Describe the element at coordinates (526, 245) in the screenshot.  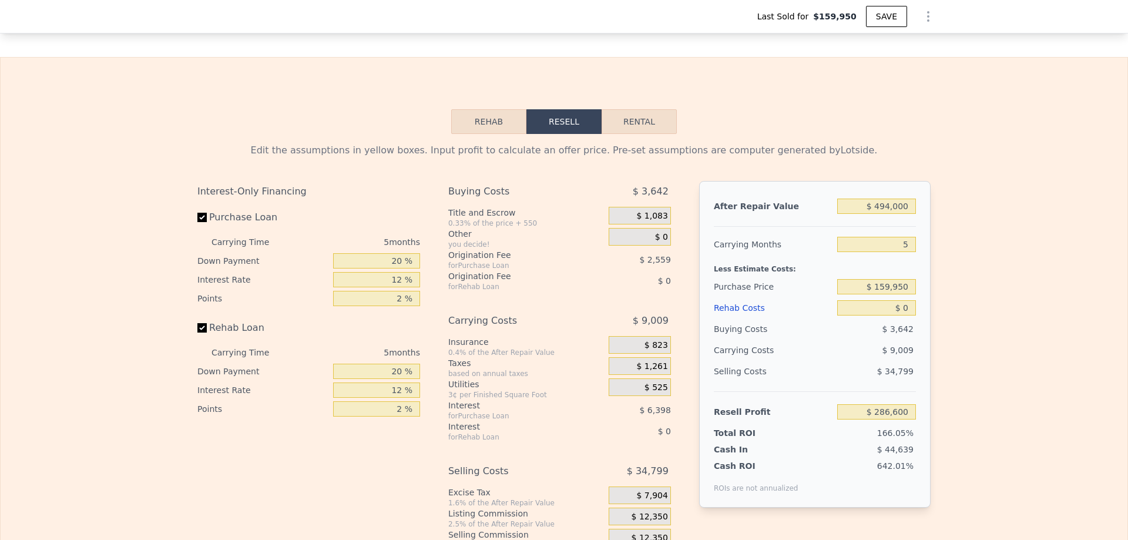
I see `div: you decide!` at that location.